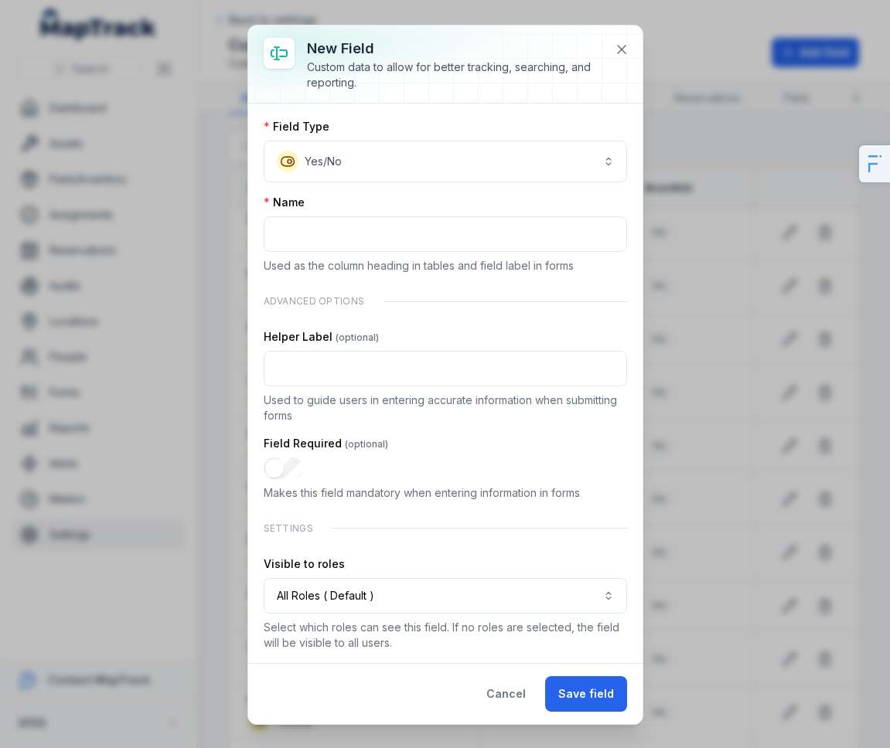  Describe the element at coordinates (445, 636) in the screenshot. I see `p: Select which roles can see this field. If no roles are selected, the field will be visible to all...` at that location.